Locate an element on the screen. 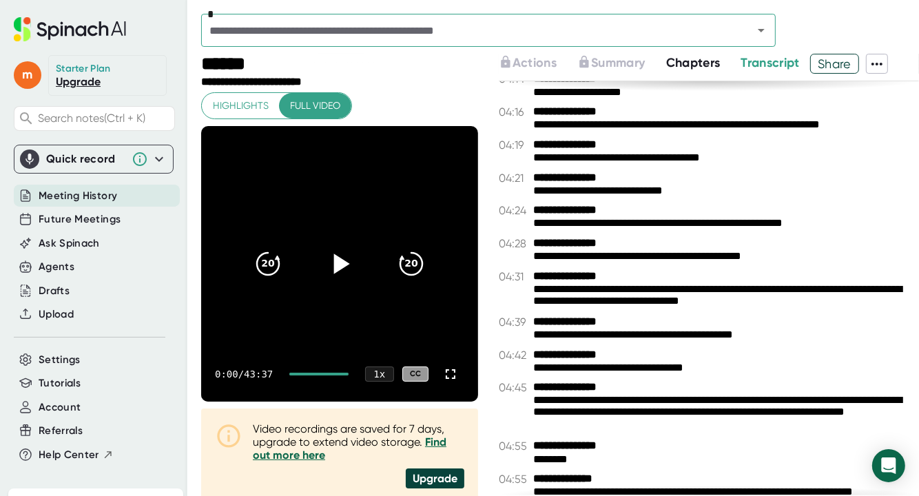 Image resolution: width=919 pixels, height=496 pixels. span: Actions is located at coordinates (535, 63).